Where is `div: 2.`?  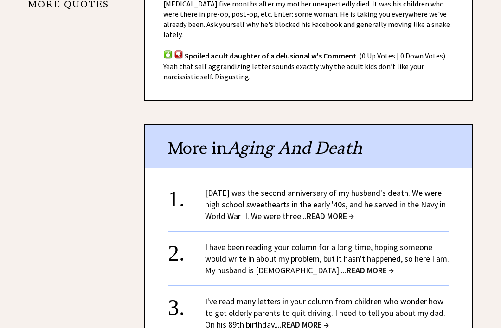 div: 2. is located at coordinates (186, 249).